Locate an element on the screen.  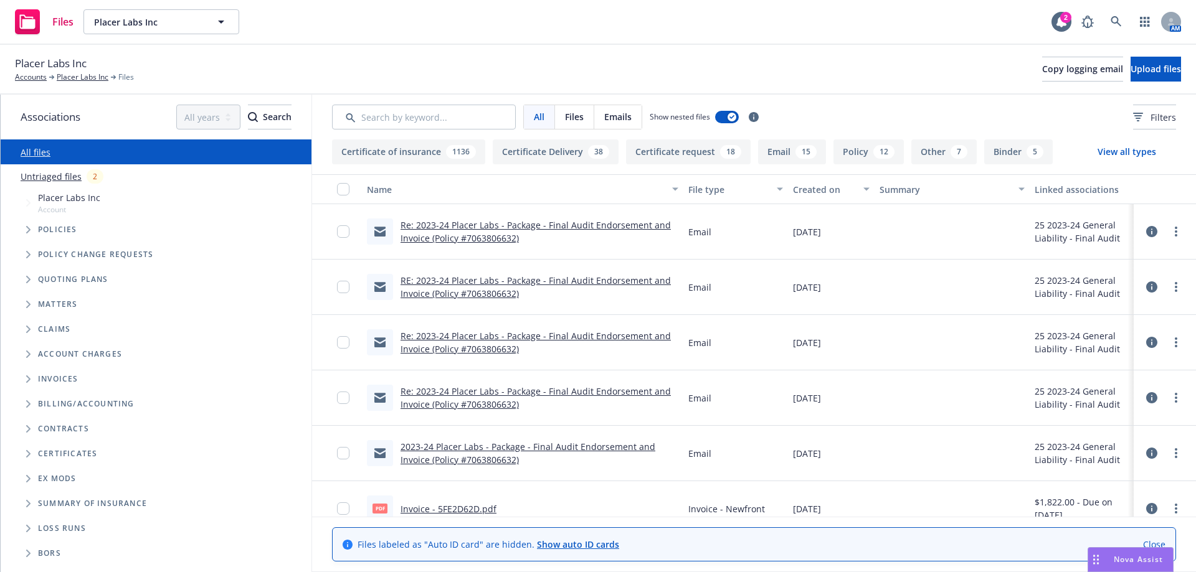
a: Invoice - 5FE2D62D.pdf is located at coordinates (448, 509).